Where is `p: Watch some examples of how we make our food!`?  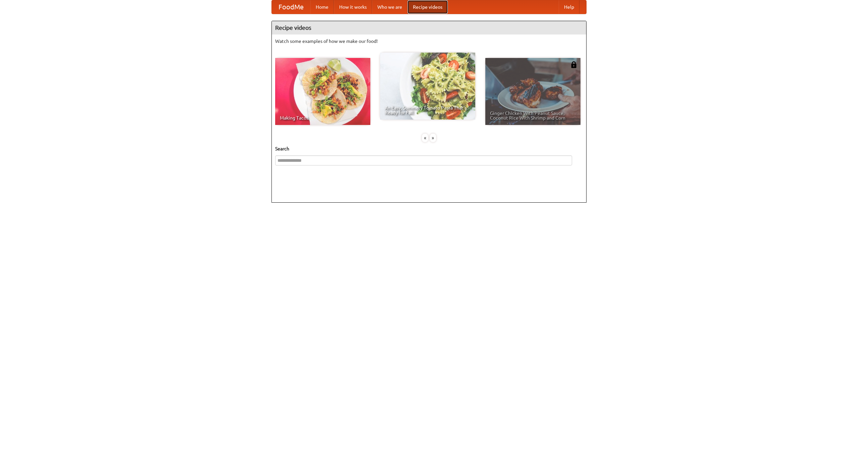 p: Watch some examples of how we make our food! is located at coordinates (429, 41).